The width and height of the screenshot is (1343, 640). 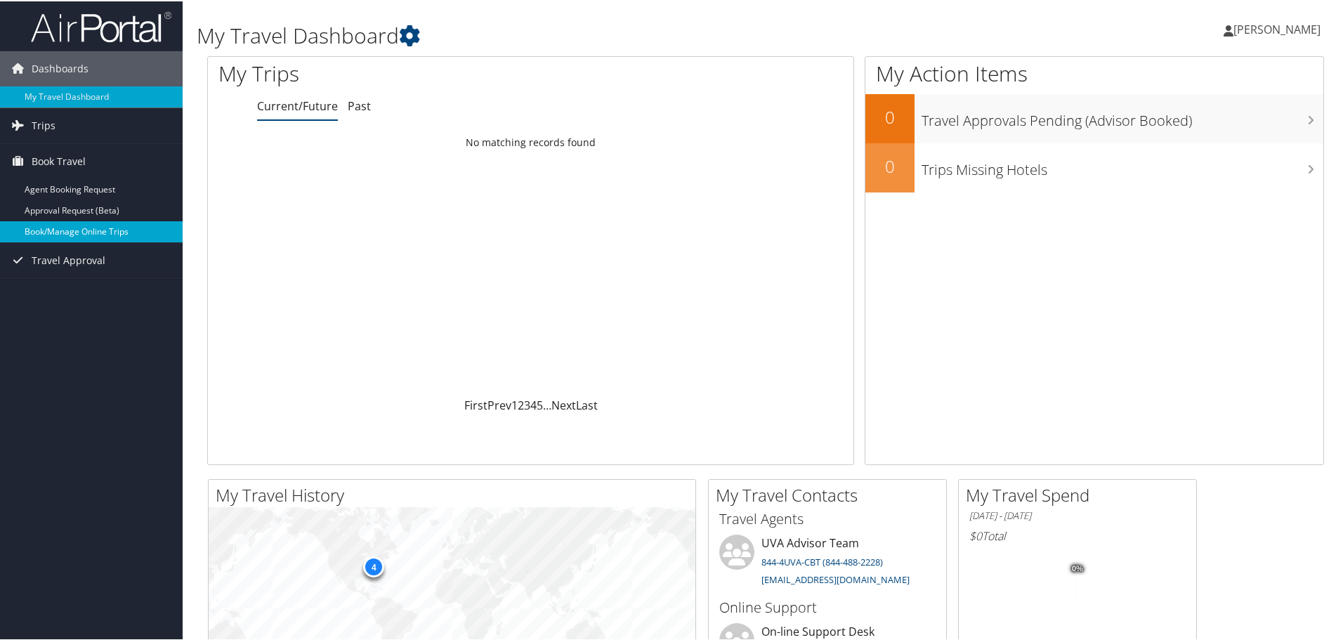 I want to click on h1: My Travel Dashboard, so click(x=576, y=34).